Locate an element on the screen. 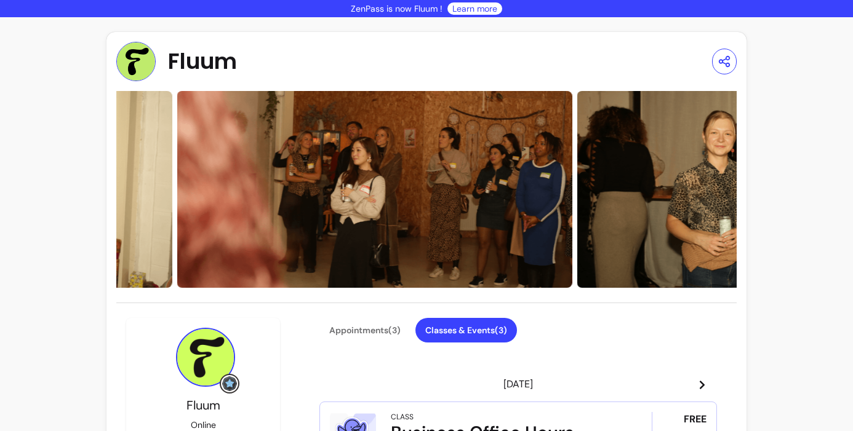 The width and height of the screenshot is (853, 431). span: FREE is located at coordinates (695, 420).